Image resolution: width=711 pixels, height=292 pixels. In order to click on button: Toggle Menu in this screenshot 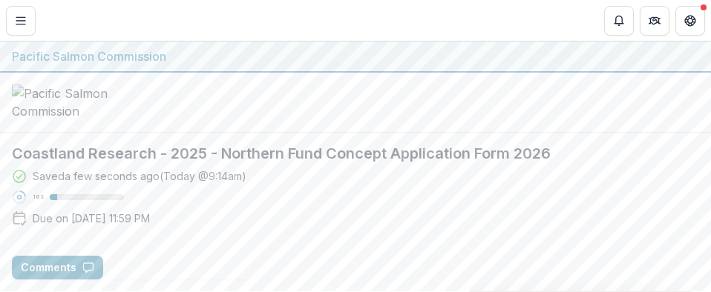, I will do `click(21, 21)`.